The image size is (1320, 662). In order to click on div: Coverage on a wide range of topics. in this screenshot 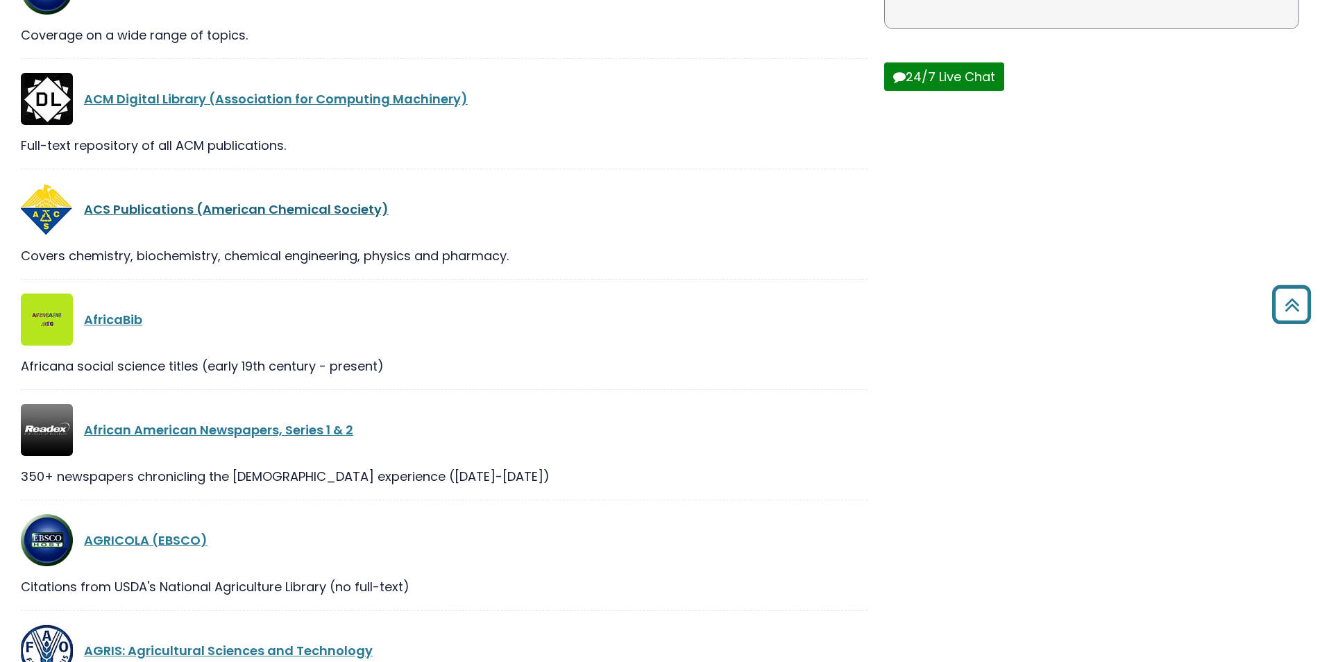, I will do `click(444, 35)`.